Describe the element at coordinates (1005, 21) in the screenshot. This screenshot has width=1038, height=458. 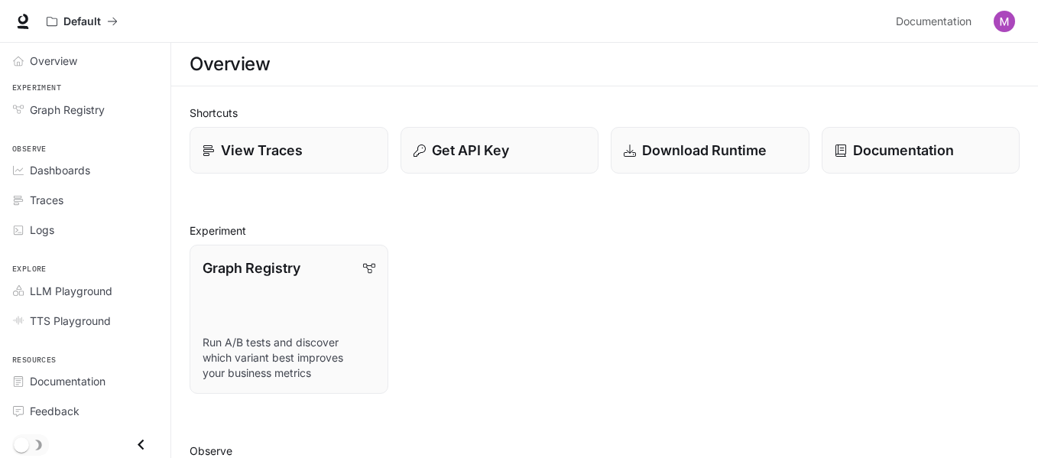
I see `img: User avatar` at that location.